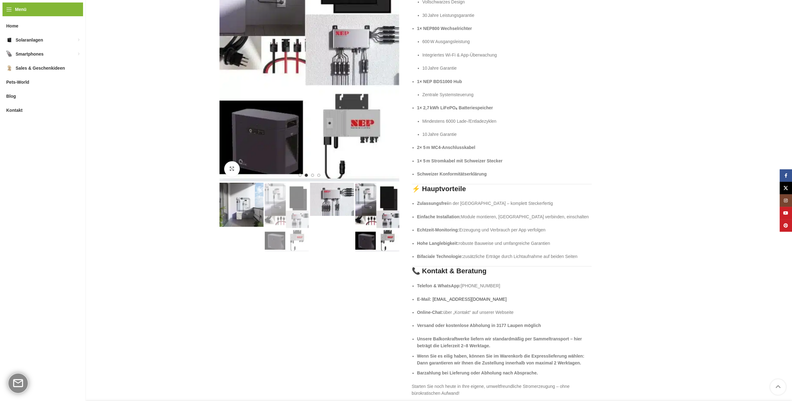 The width and height of the screenshot is (792, 401). What do you see at coordinates (377, 217) in the screenshot?
I see `div: 4 / 4` at bounding box center [377, 217].